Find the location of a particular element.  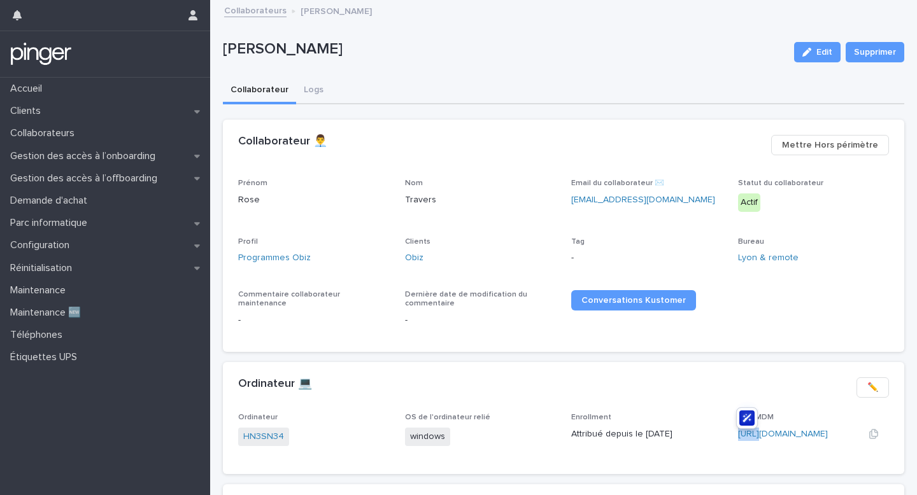

span: Nom is located at coordinates (414, 183).